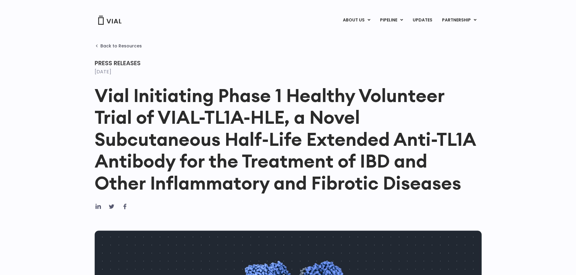 The width and height of the screenshot is (576, 275). I want to click on div: Share on linkedin, so click(98, 207).